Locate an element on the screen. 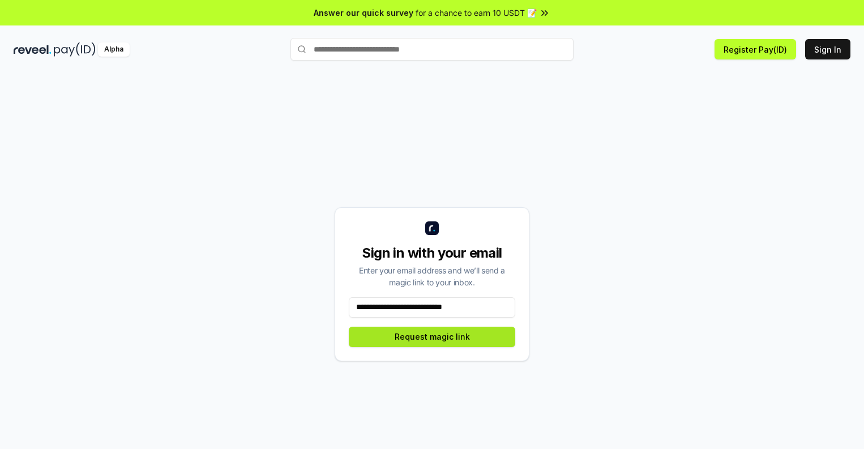  div: Alpha is located at coordinates (114, 49).